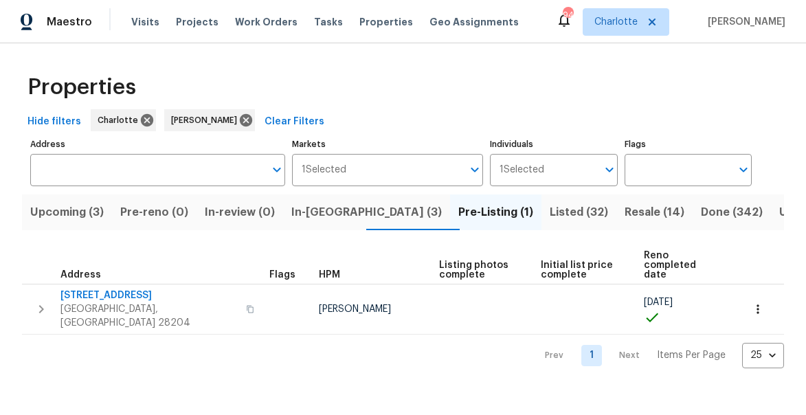  Describe the element at coordinates (691, 355) in the screenshot. I see `p: Items Per Page` at that location.